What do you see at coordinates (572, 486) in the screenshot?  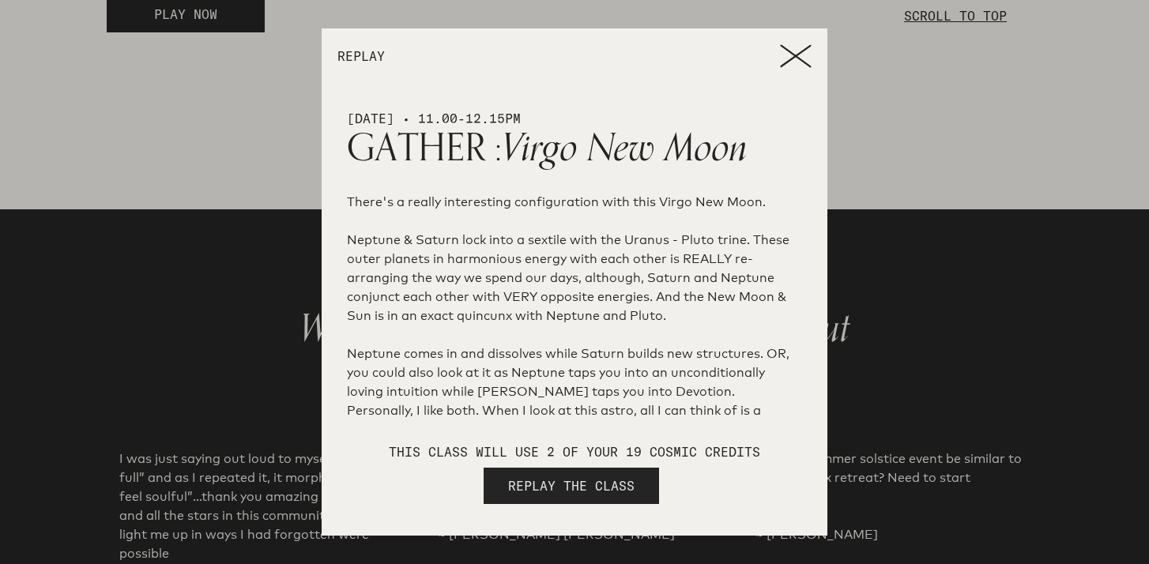 I see `span: REPLAY THE CLASS` at bounding box center [572, 486].